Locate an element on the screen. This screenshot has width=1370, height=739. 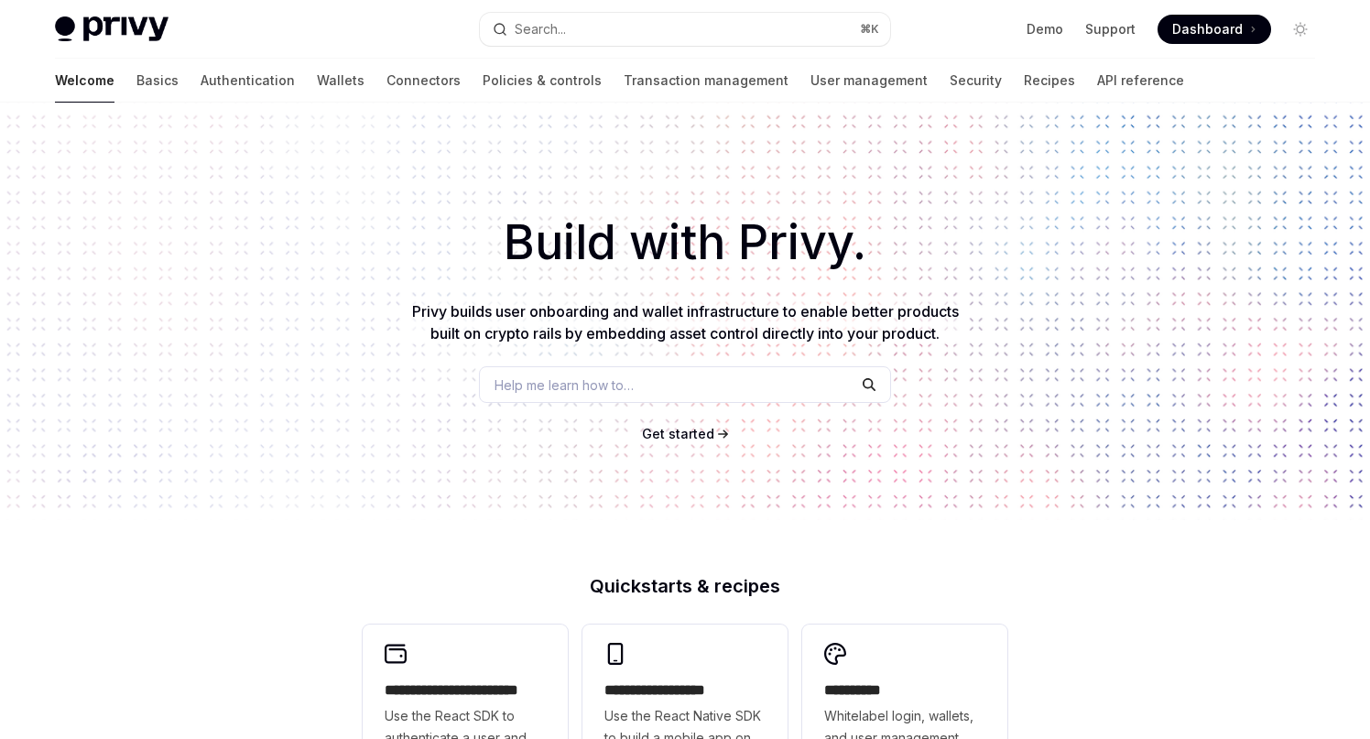
h2: Quickstarts & recipes is located at coordinates (685, 586).